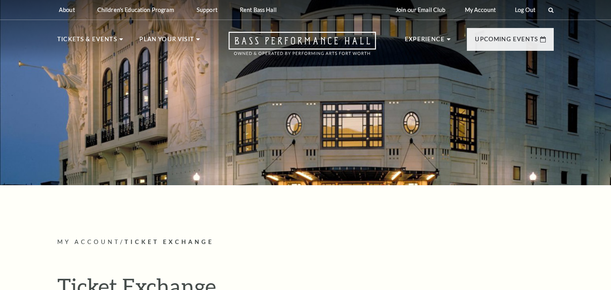 This screenshot has height=290, width=611. Describe the element at coordinates (507, 42) in the screenshot. I see `p: Upcoming Events` at that location.